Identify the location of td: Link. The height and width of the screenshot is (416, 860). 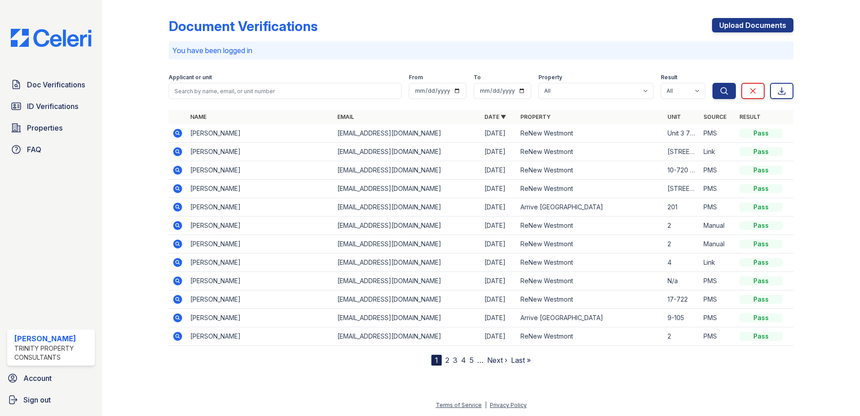
(718, 262).